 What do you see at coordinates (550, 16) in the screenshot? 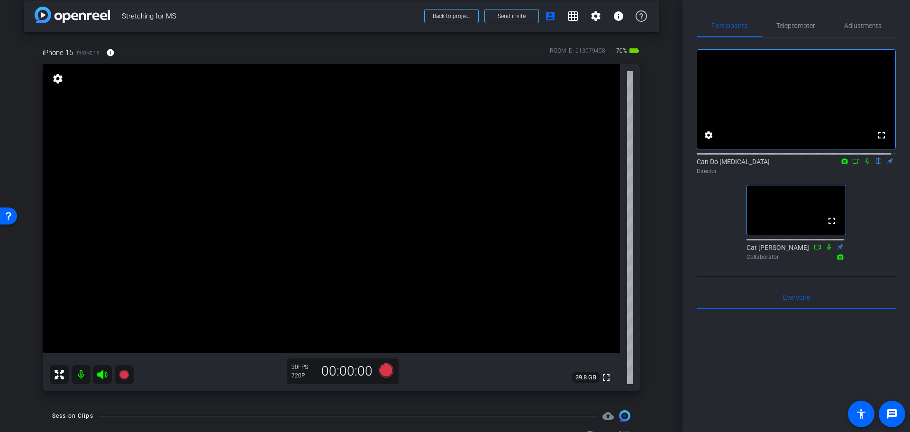
I see `mat-icon: account_box` at bounding box center [550, 16].